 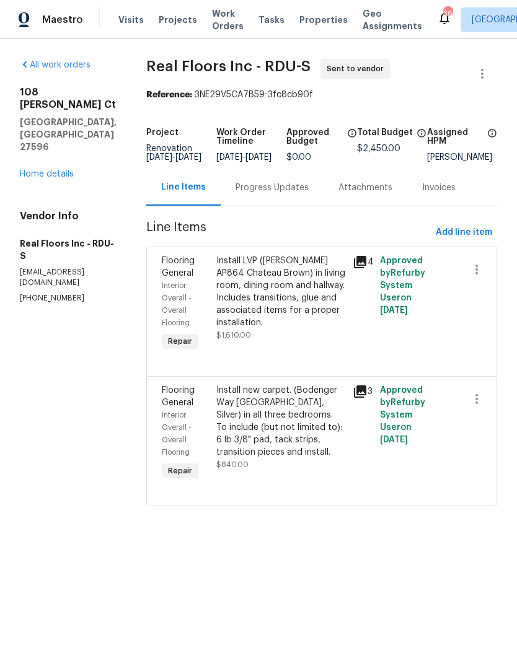 I want to click on span: $0.00, so click(x=299, y=157).